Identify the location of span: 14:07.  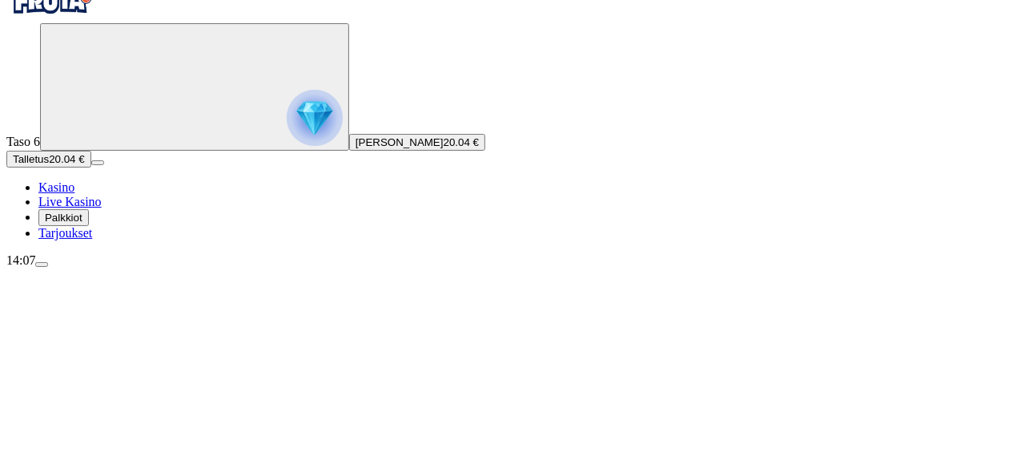
(21, 260).